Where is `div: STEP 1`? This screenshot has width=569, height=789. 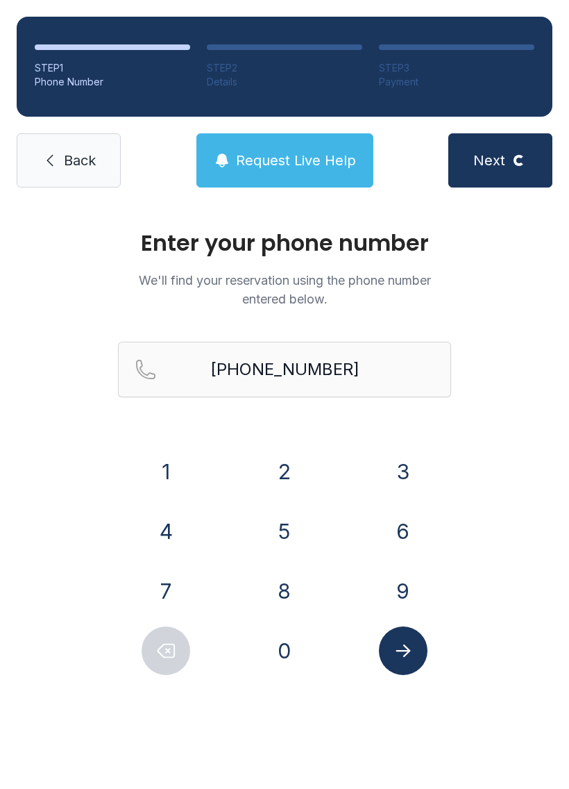
div: STEP 1 is located at coordinates (112, 68).